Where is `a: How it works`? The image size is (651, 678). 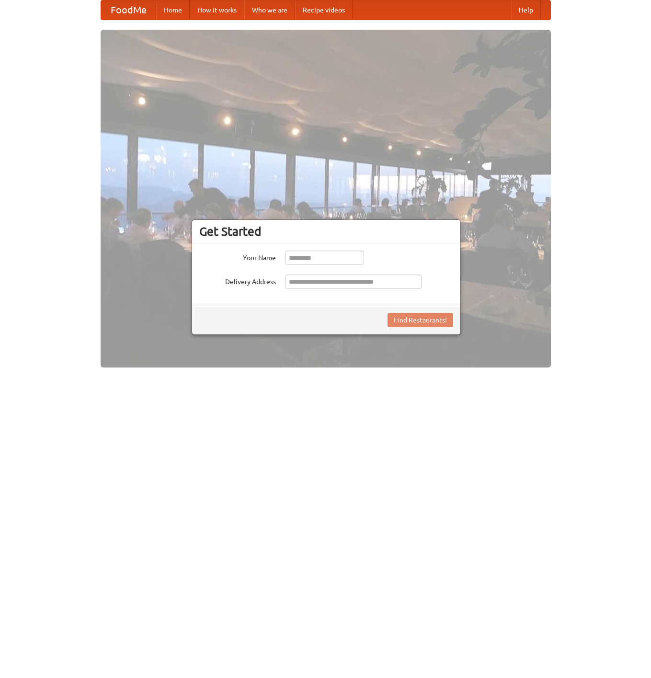 a: How it works is located at coordinates (217, 10).